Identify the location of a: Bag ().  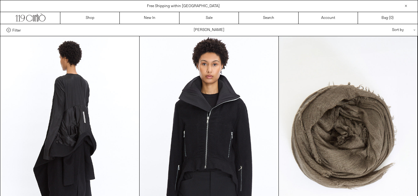
(388, 18).